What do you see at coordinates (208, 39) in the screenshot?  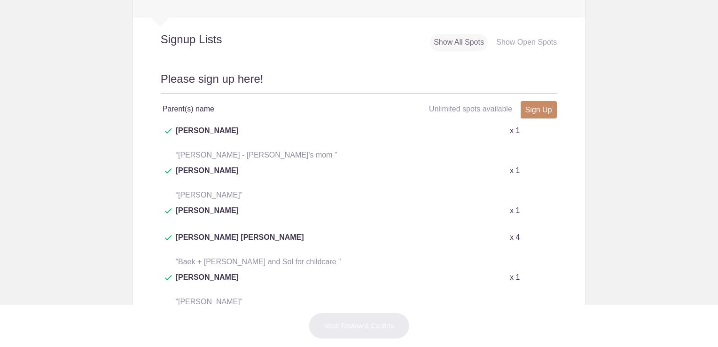 I see `h2: Signup Lists` at bounding box center [208, 39].